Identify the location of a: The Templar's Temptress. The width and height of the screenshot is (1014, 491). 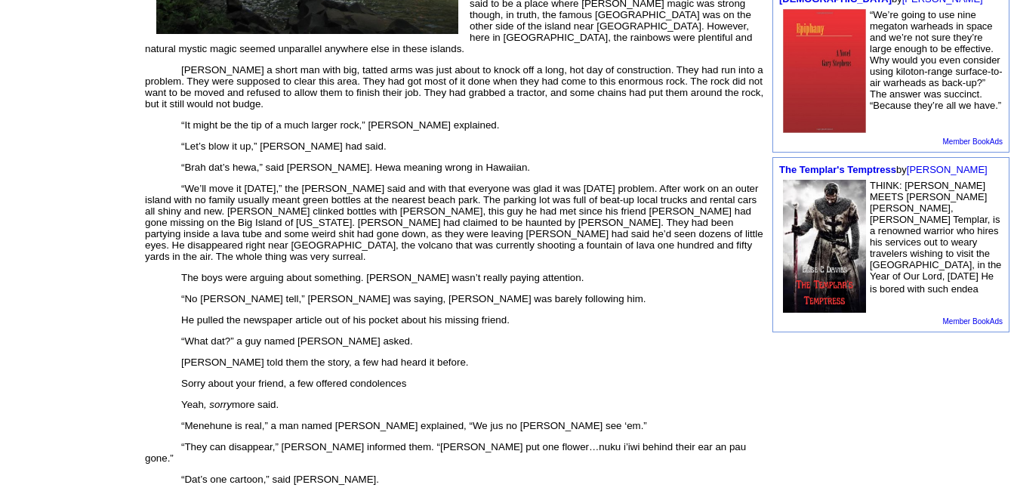
(837, 169).